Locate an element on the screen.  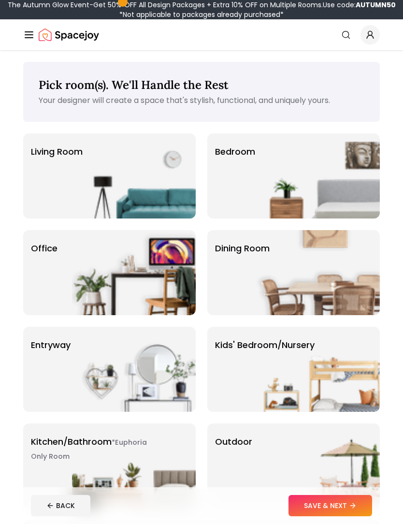
p: entryway is located at coordinates (51, 345).